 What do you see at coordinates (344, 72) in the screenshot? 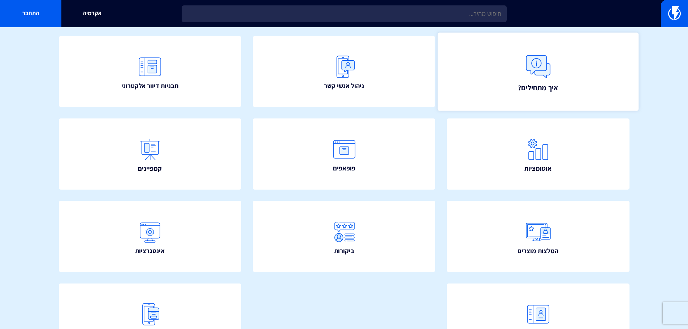
I see `a: ניהול אנשי קשר` at bounding box center [344, 72].